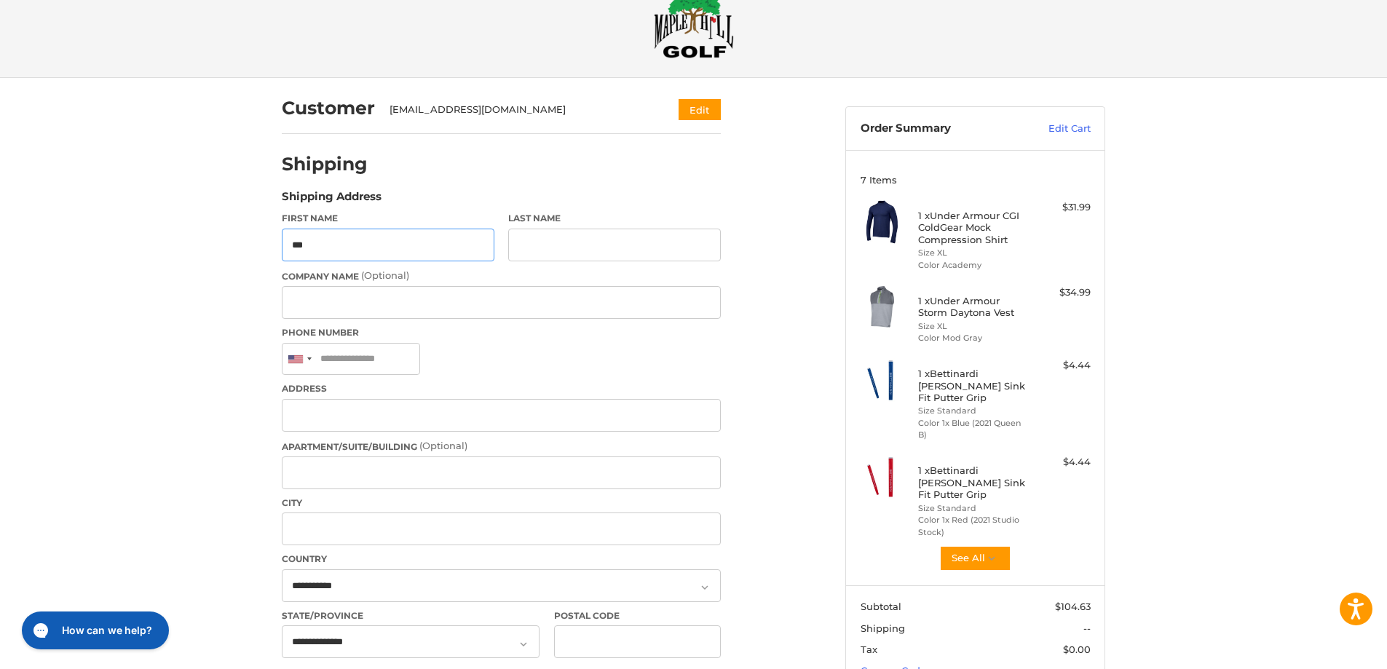 The image size is (1387, 669). What do you see at coordinates (501, 503) in the screenshot?
I see `label: City` at bounding box center [501, 503].